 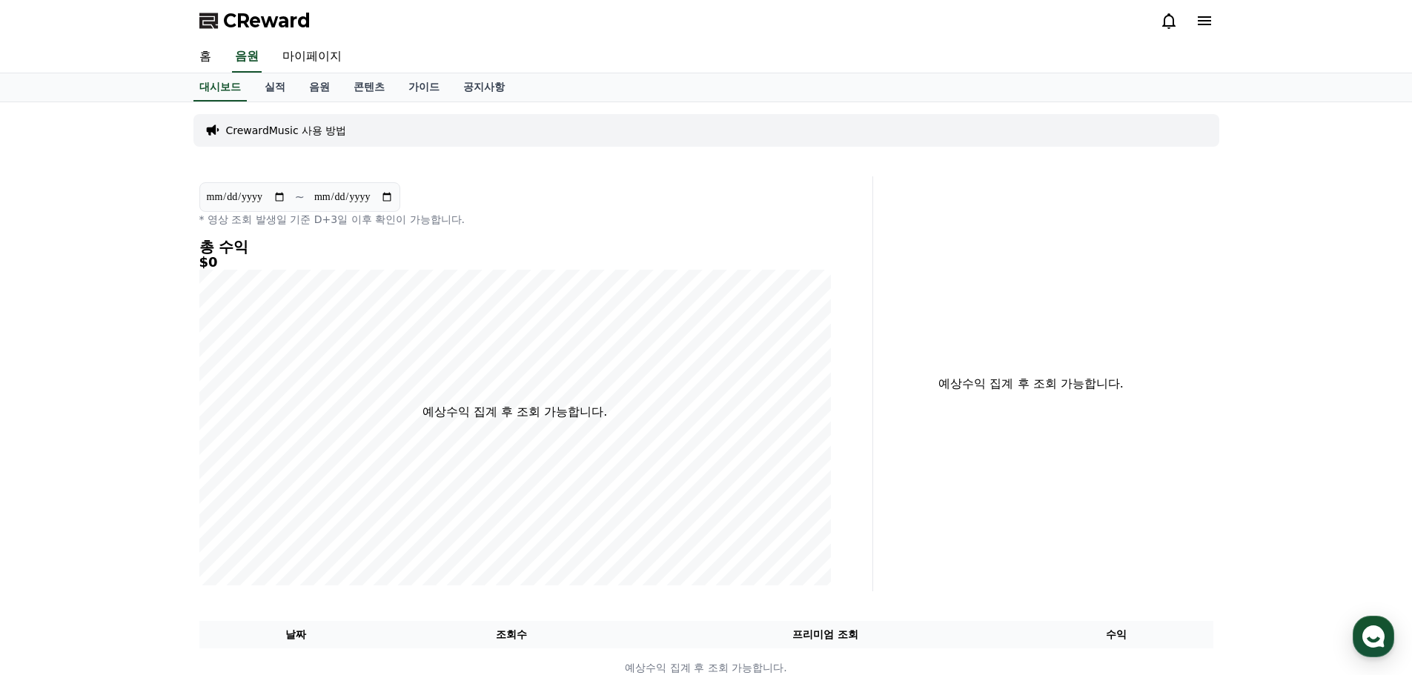 What do you see at coordinates (275, 87) in the screenshot?
I see `a: 실적` at bounding box center [275, 87].